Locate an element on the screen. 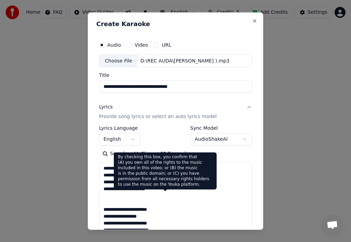 The image size is (351, 242). label: Title is located at coordinates (175, 75).